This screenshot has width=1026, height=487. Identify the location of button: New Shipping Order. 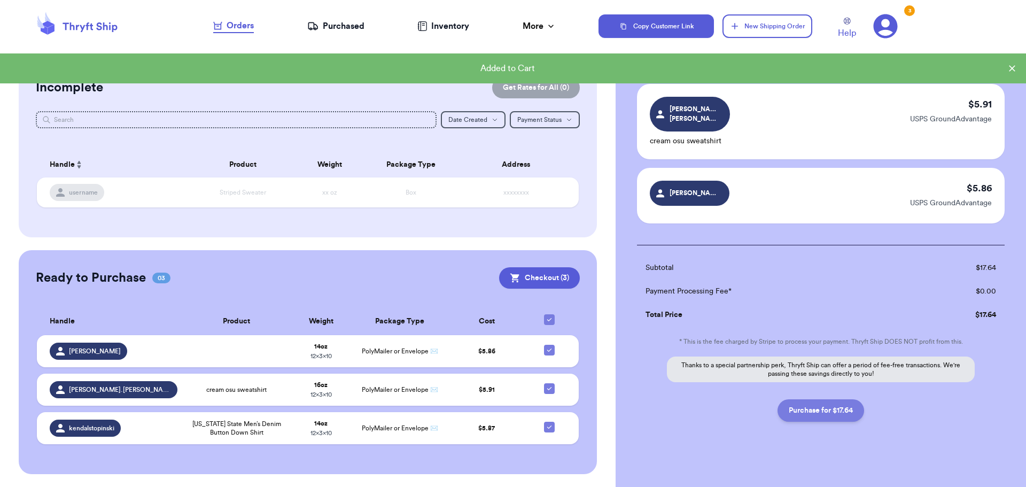
(767, 26).